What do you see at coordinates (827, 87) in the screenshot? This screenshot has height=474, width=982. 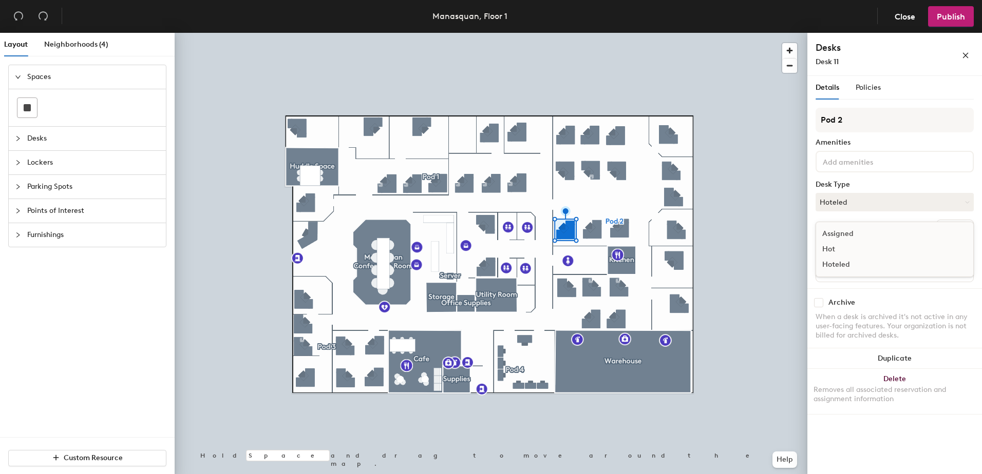 I see `span: Details` at bounding box center [827, 87].